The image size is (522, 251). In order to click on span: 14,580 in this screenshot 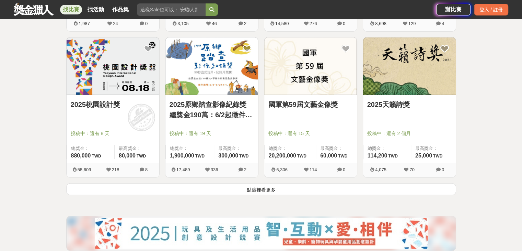, I will do `click(282, 23)`.